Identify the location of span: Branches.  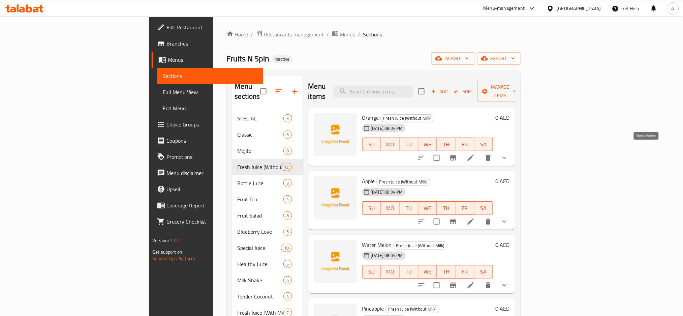
(212, 43).